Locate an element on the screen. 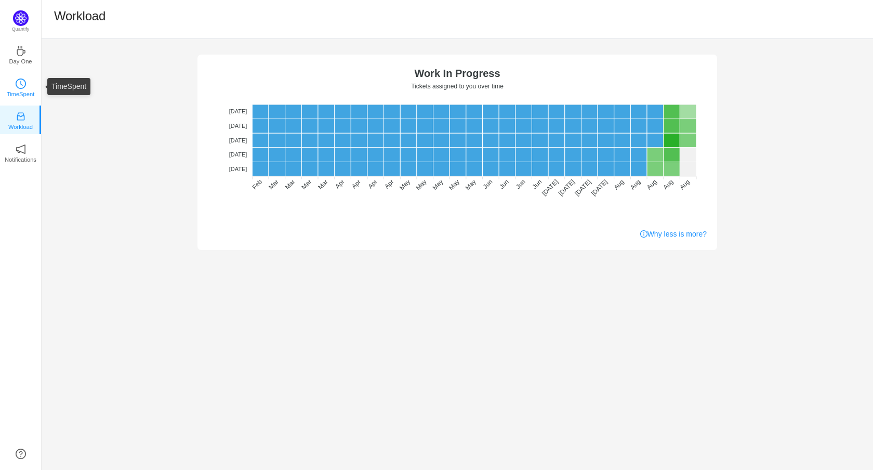  p: Quantify is located at coordinates (21, 30).